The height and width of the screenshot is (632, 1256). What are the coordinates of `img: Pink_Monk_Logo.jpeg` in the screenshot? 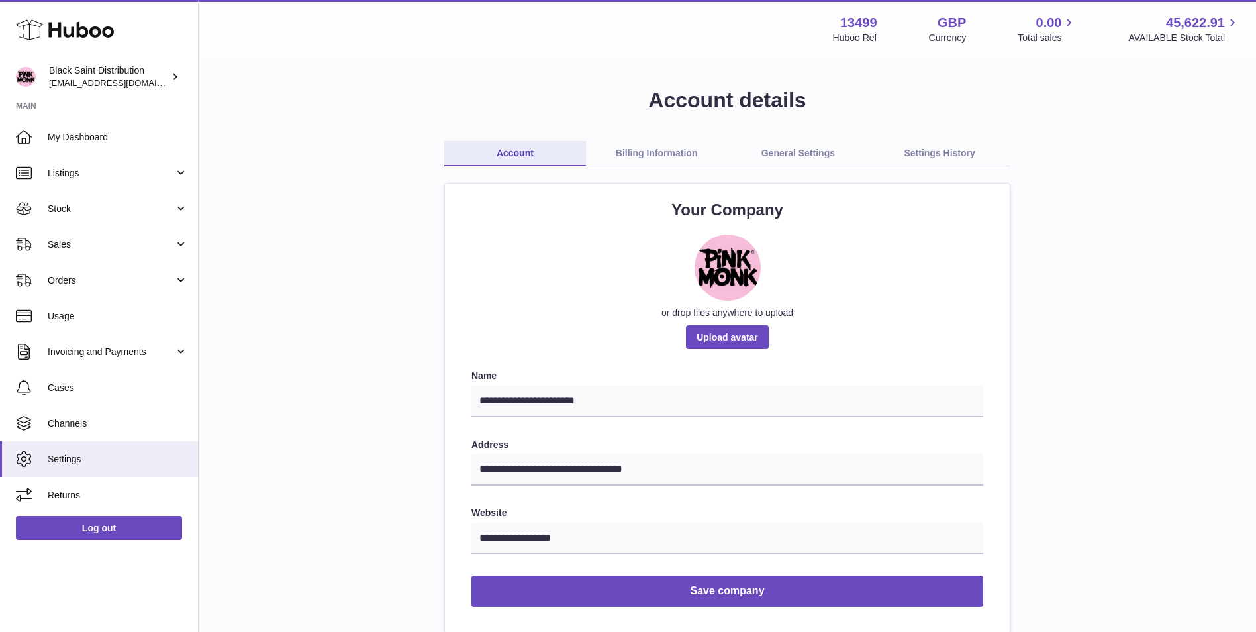 It's located at (728, 268).